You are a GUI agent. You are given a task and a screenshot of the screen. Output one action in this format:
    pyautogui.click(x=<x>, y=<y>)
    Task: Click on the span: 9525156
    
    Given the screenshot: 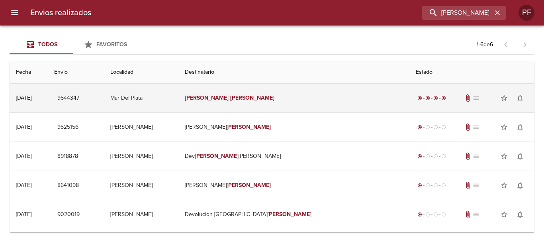 What is the action you would take?
    pyautogui.click(x=68, y=127)
    